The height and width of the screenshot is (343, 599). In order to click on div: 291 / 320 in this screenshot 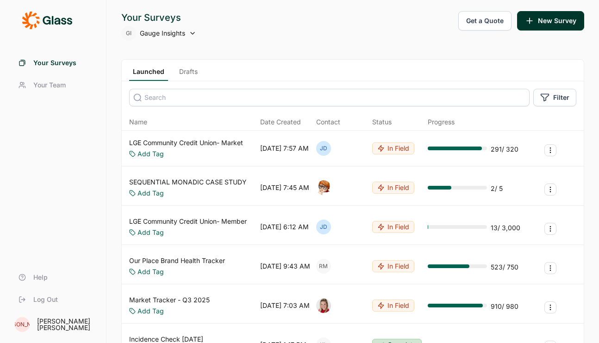, I will do `click(504, 149)`.